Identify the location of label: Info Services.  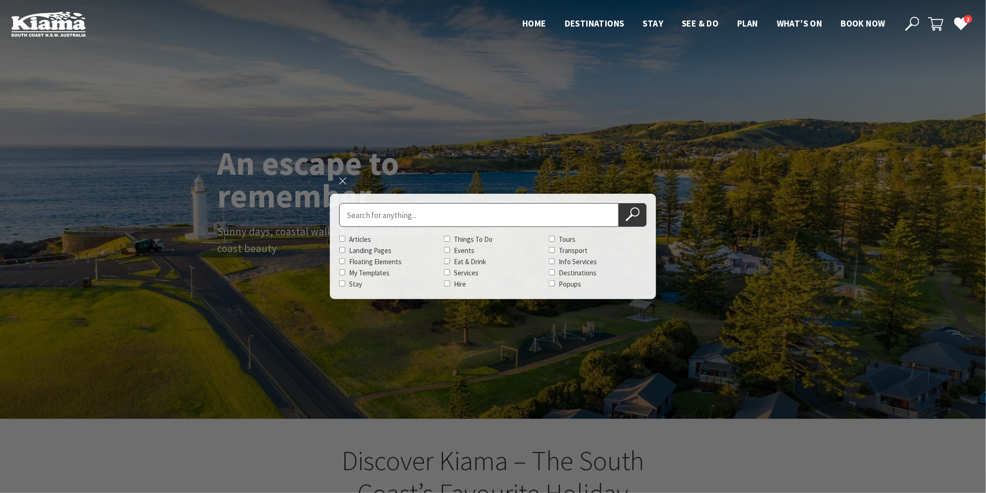
(578, 261).